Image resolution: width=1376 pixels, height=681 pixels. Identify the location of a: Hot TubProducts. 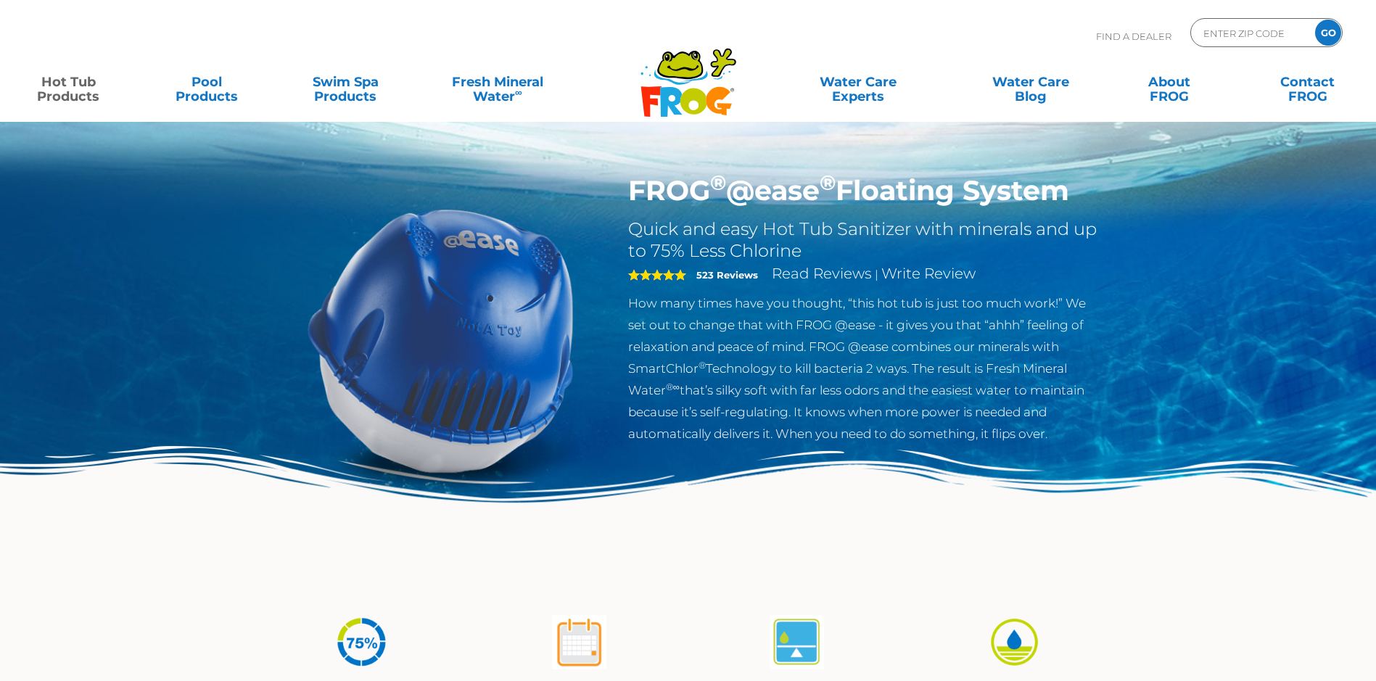
(68, 82).